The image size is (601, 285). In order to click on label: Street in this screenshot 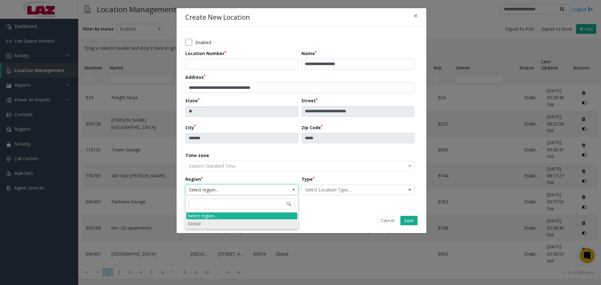, I will do `click(310, 100)`.